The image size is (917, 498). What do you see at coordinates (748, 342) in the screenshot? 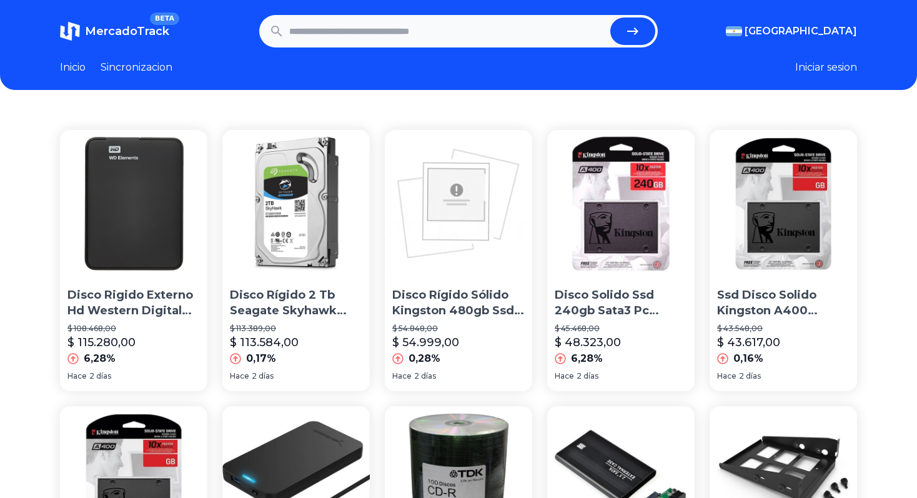
I see `p: $ 43.617,00` at bounding box center [748, 342].